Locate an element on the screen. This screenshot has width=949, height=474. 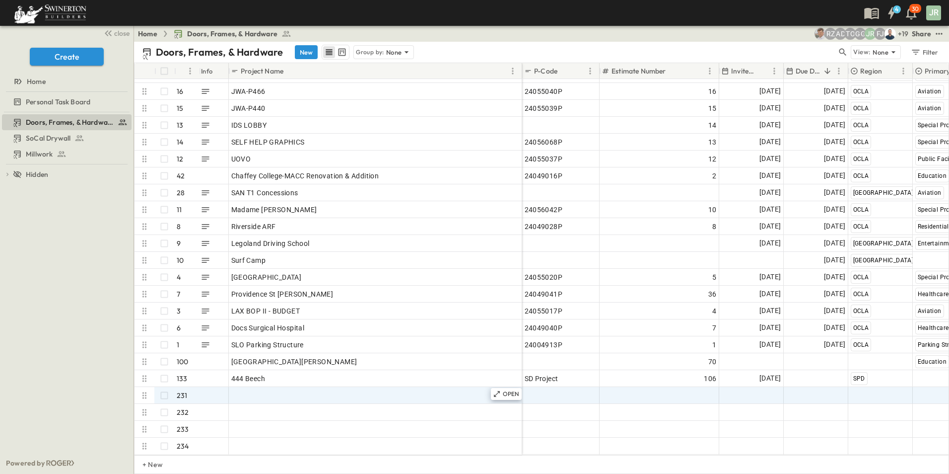
p: 42 is located at coordinates (181, 176).